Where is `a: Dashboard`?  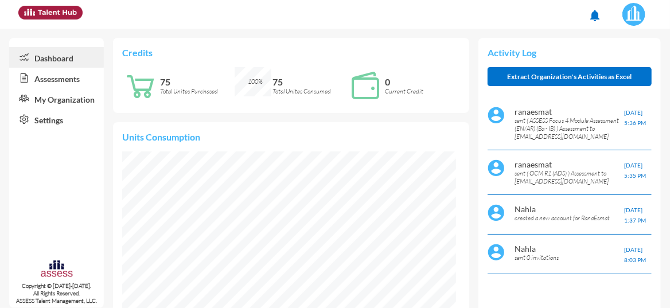
a: Dashboard is located at coordinates (56, 57).